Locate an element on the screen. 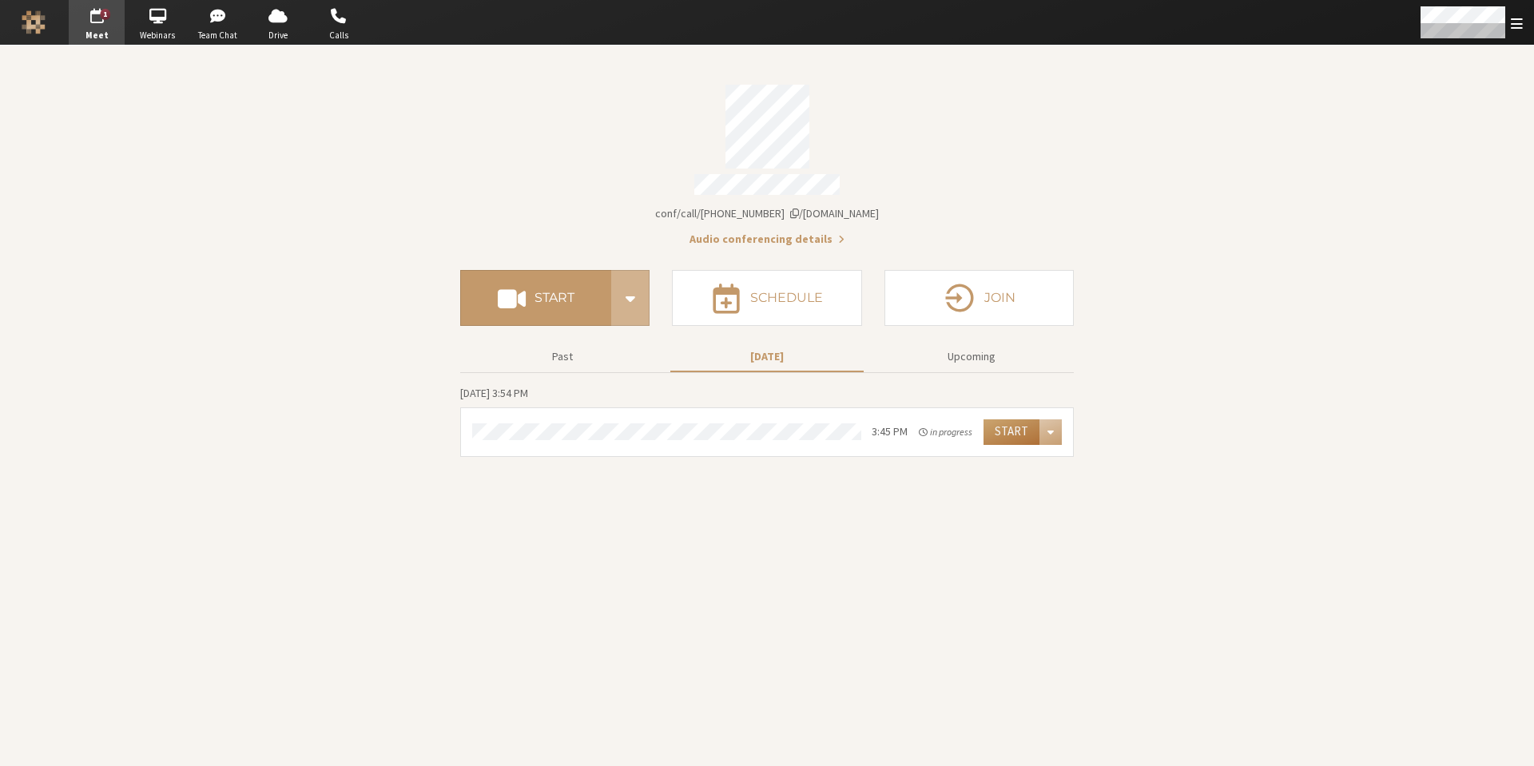 This screenshot has height=766, width=1534. span: Copy my meeting room link is located at coordinates (767, 213).